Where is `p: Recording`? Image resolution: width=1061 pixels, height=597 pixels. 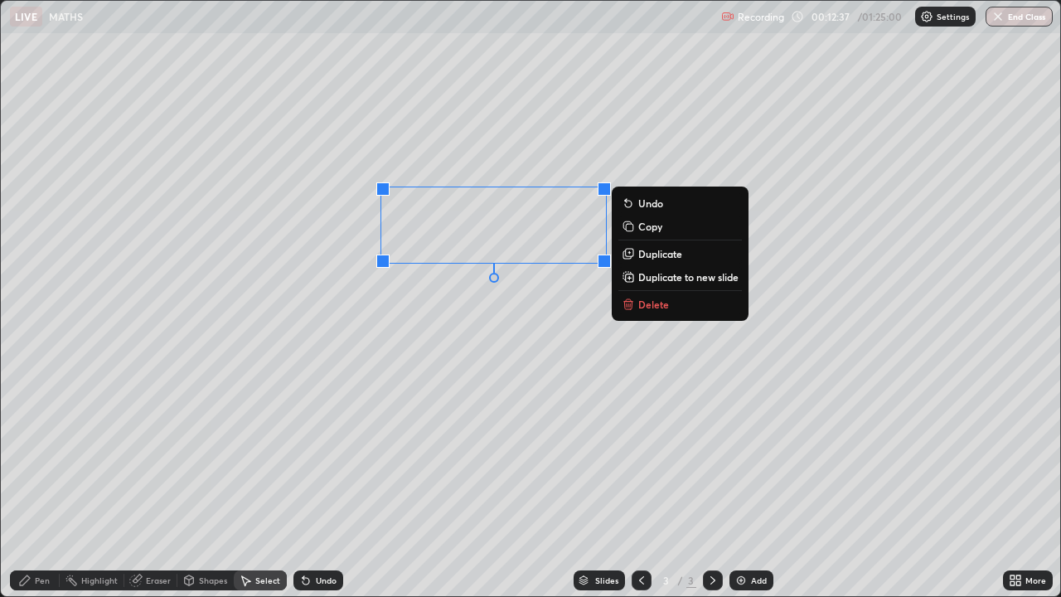
p: Recording is located at coordinates (761, 17).